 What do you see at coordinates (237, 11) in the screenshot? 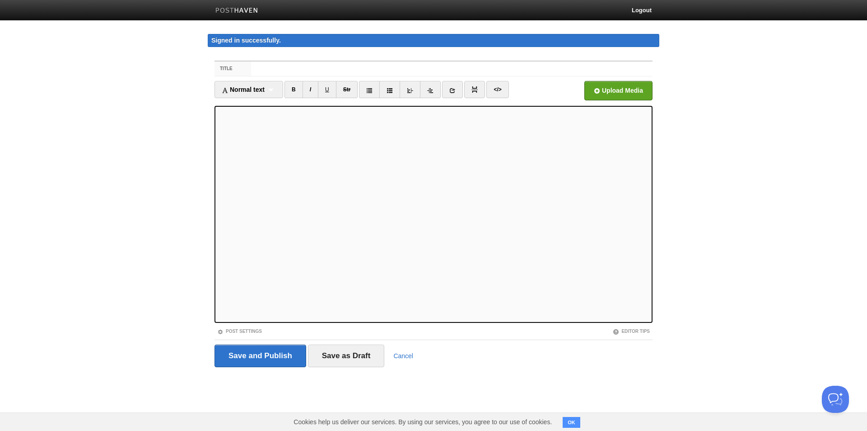
I see `img: Posthaven-bar` at bounding box center [237, 11].